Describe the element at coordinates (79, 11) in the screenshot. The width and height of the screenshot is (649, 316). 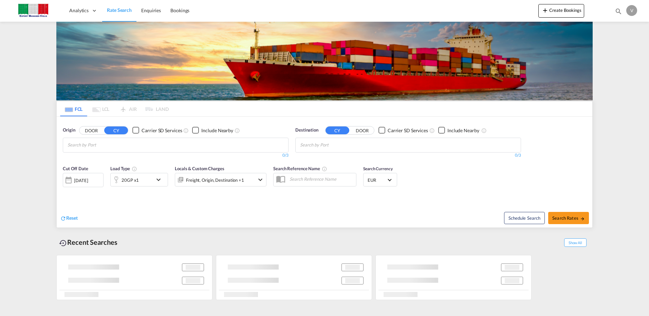
I see `span: Analytics` at that location.